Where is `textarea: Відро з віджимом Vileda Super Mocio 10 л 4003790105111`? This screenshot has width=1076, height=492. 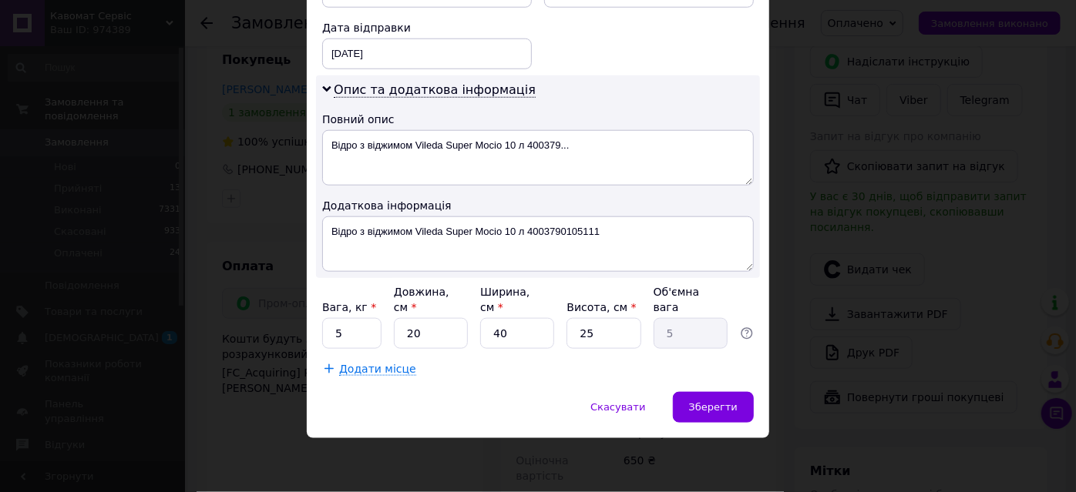
textarea: Відро з віджимом Vileda Super Mocio 10 л 4003790105111 is located at coordinates (538, 244).